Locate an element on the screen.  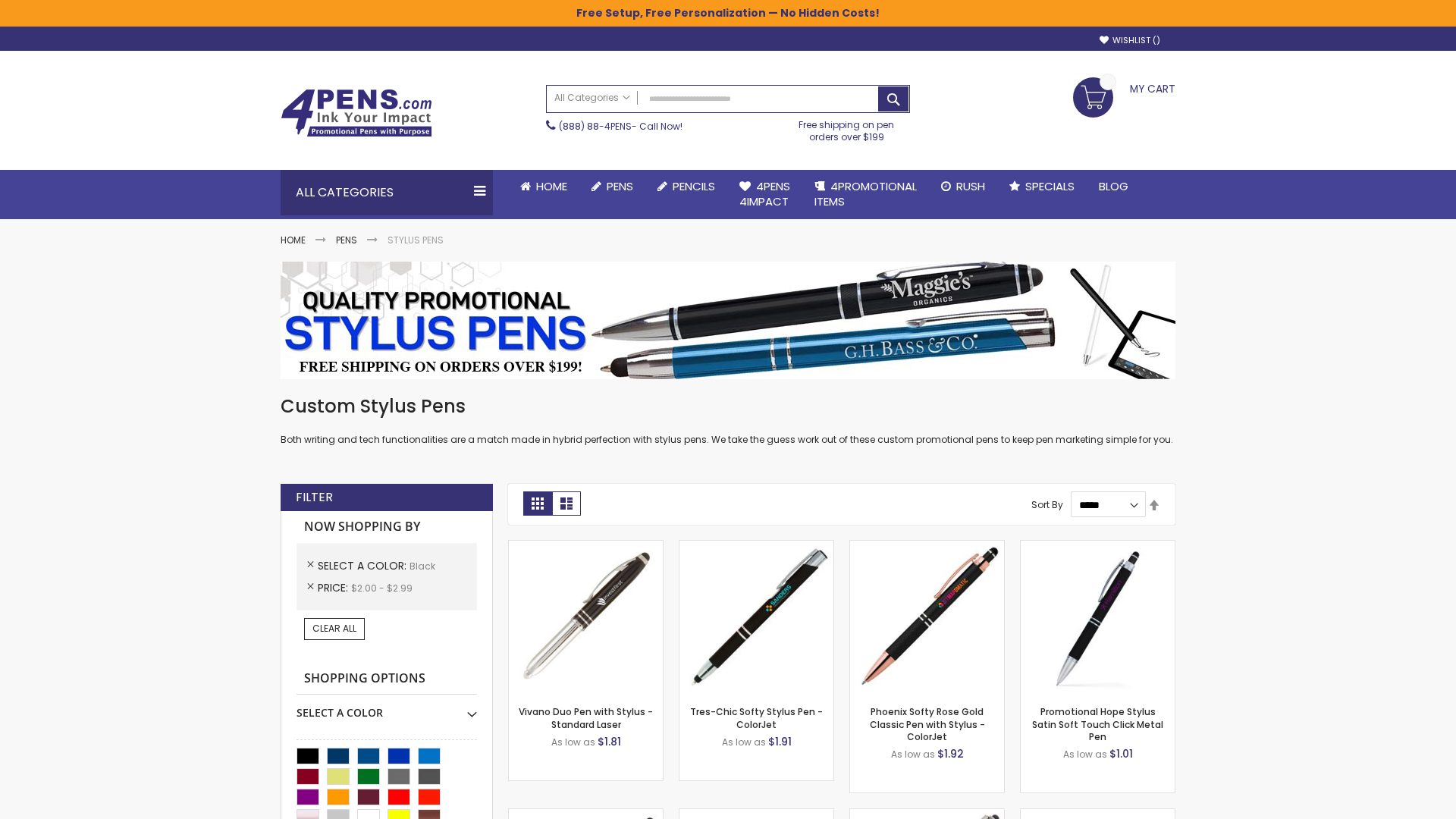
strong: Shopping Options is located at coordinates (387, 679).